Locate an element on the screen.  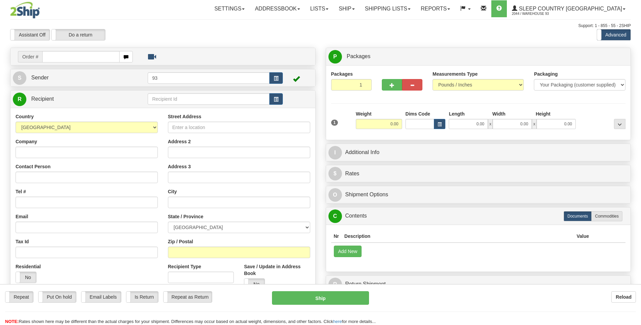
label: Address 3 is located at coordinates (180, 167).